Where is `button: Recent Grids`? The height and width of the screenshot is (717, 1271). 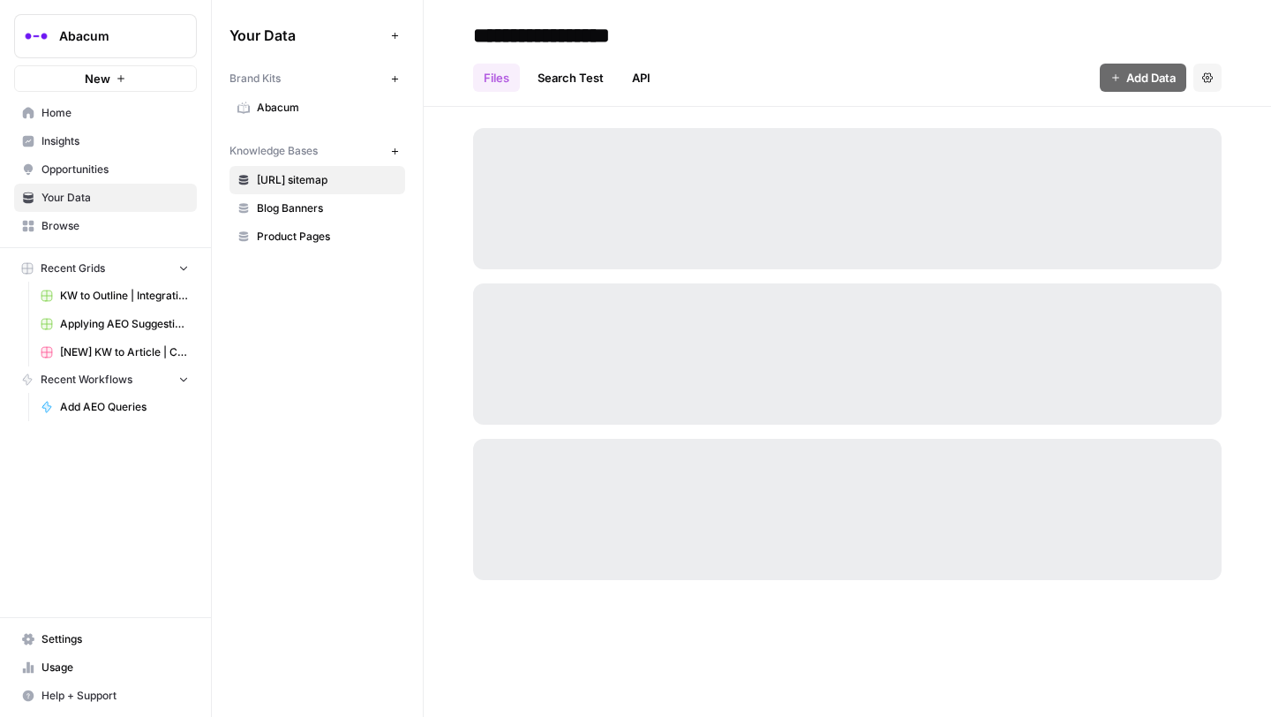
button: Recent Grids is located at coordinates (105, 268).